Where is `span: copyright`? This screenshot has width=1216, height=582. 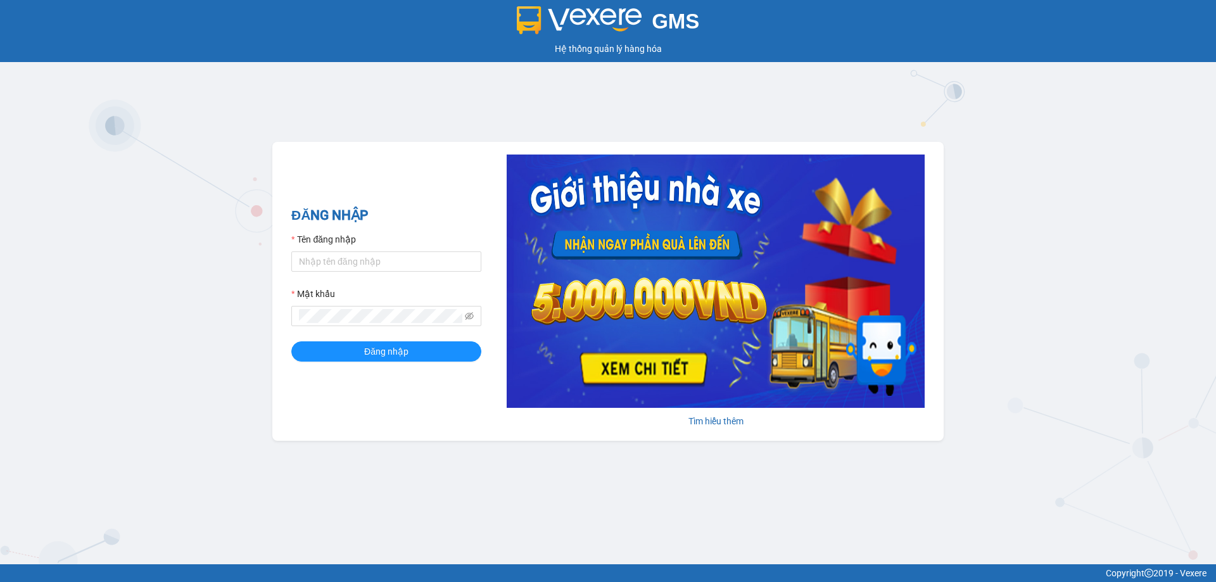
span: copyright is located at coordinates (1149, 573).